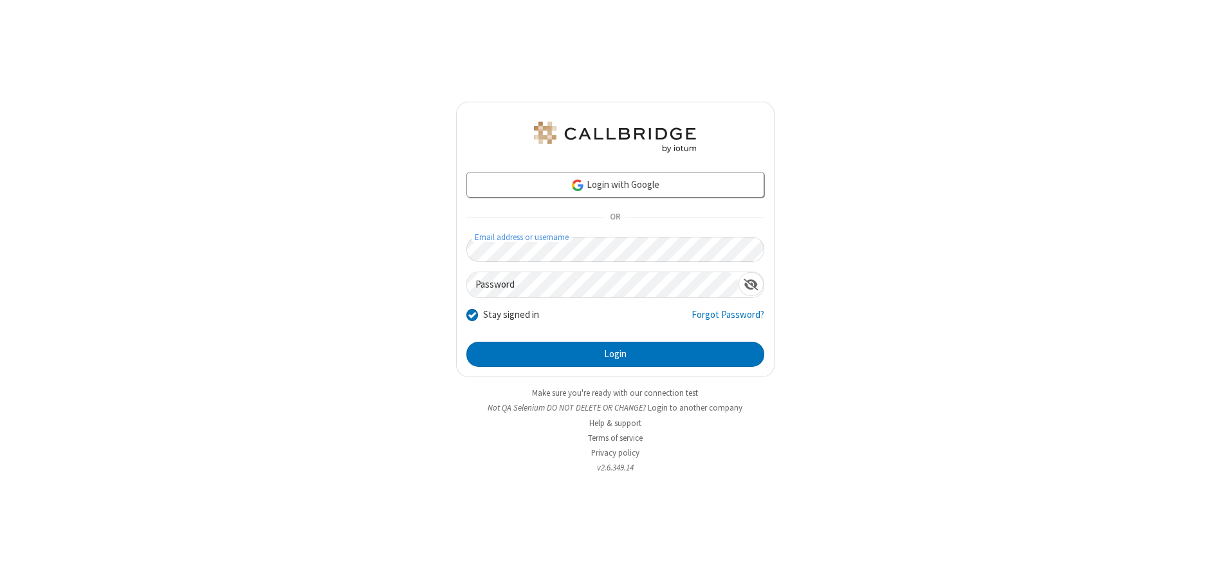 Image resolution: width=1230 pixels, height=585 pixels. I want to click on button: Login to another company, so click(695, 407).